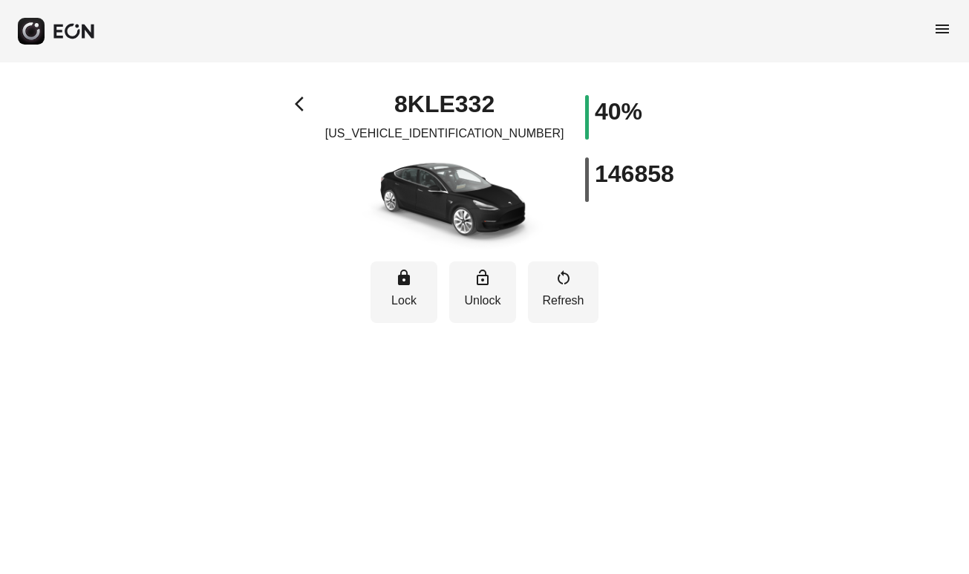  Describe the element at coordinates (564, 278) in the screenshot. I see `span: restart_alt` at that location.